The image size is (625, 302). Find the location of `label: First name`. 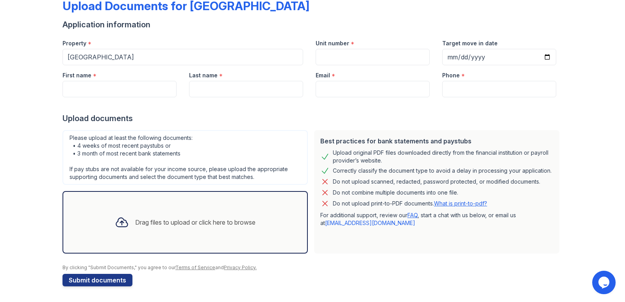

label: First name is located at coordinates (77, 75).